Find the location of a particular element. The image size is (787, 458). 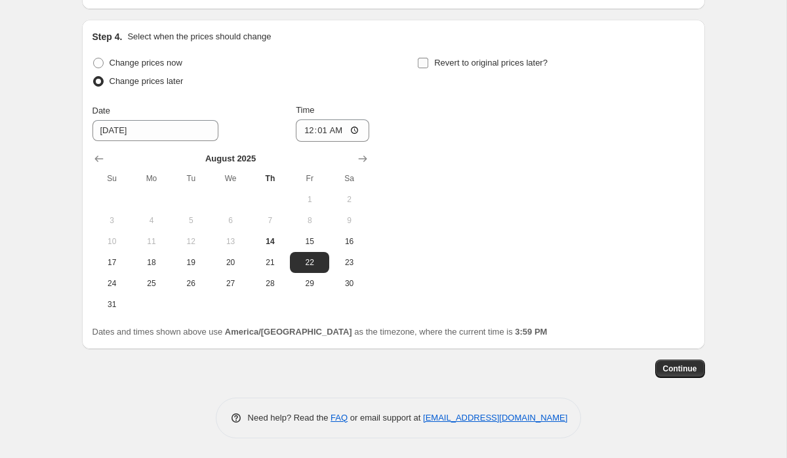

button: Sunday August 31 2025 is located at coordinates (112, 304).